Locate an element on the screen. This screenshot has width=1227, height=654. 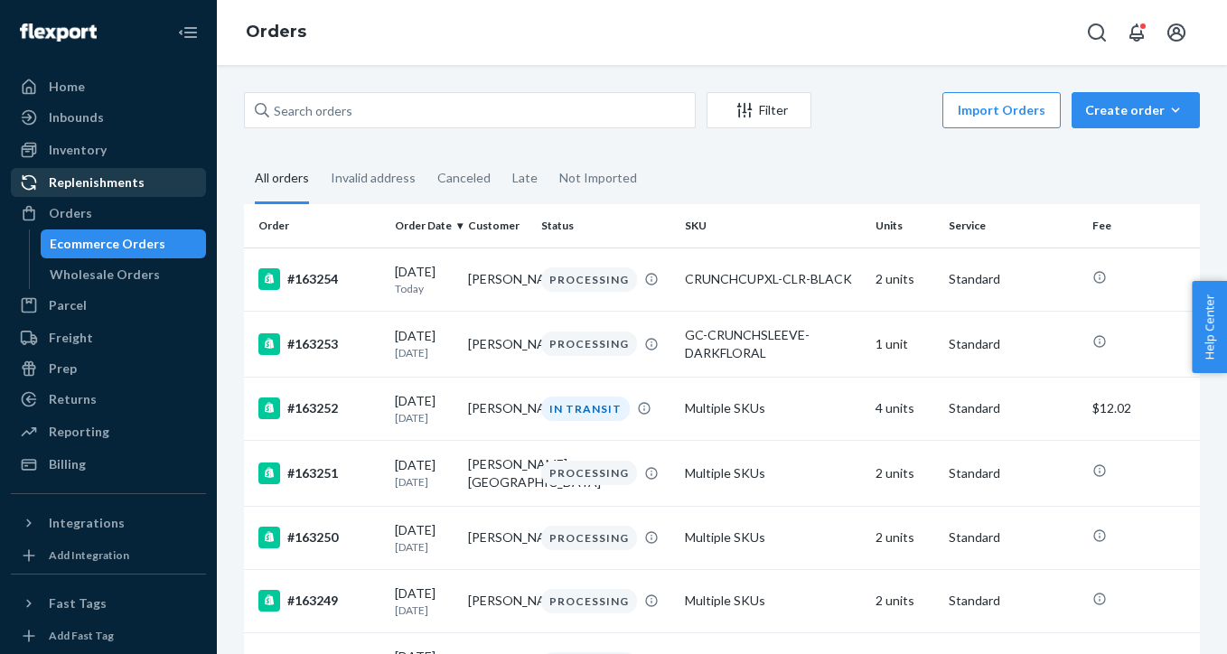
input: Search orders is located at coordinates (470, 110).